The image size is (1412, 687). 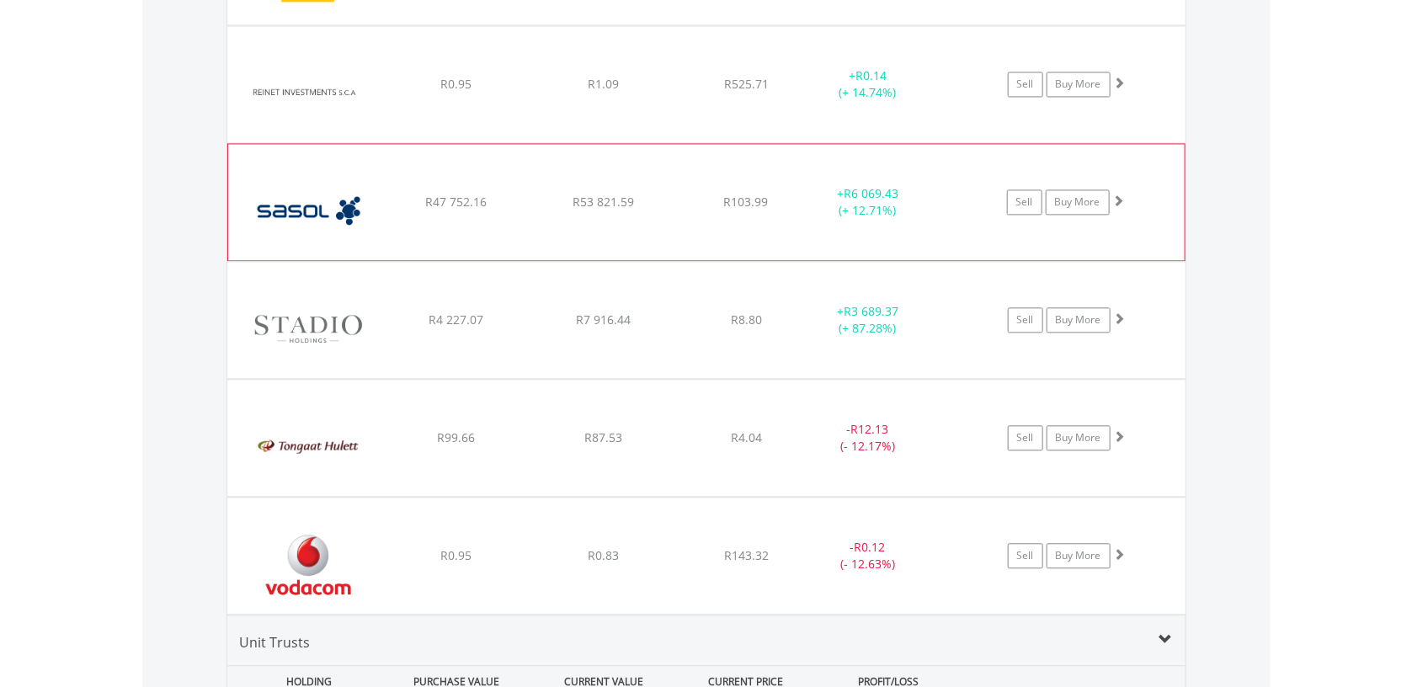 What do you see at coordinates (871, 311) in the screenshot?
I see `span: R3 689.37` at bounding box center [871, 311].